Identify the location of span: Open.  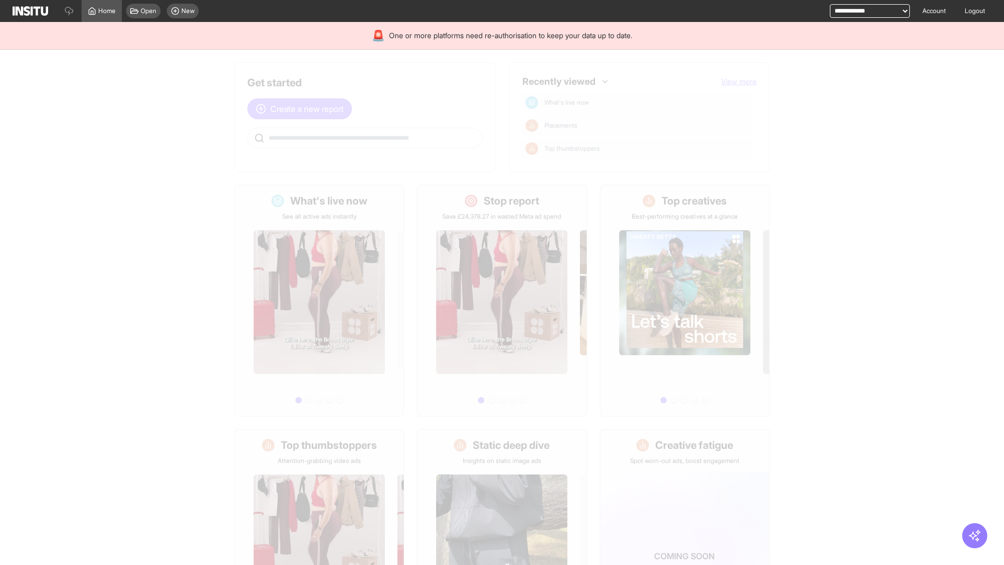
(149, 11).